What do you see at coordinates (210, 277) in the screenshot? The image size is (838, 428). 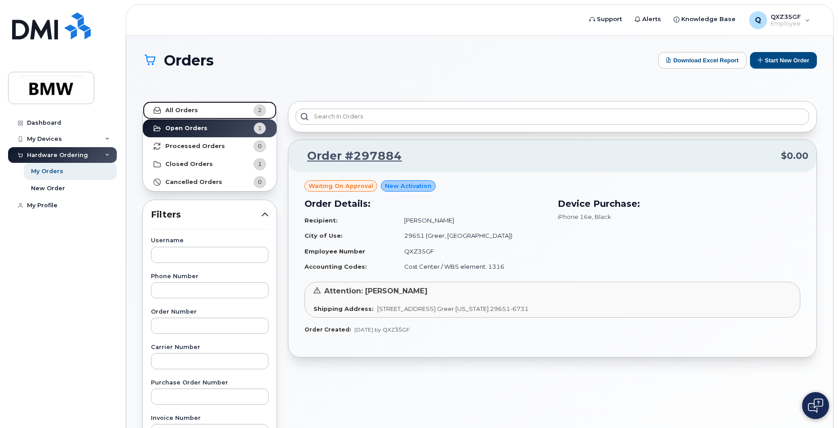 I see `label: Phone Number` at bounding box center [210, 277].